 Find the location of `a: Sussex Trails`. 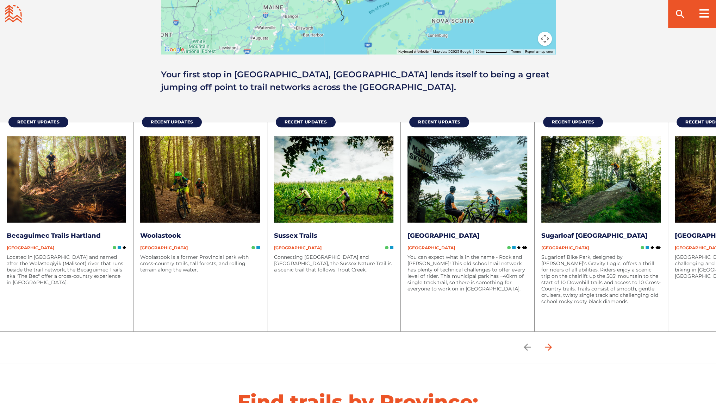

a: Sussex Trails is located at coordinates (295, 236).